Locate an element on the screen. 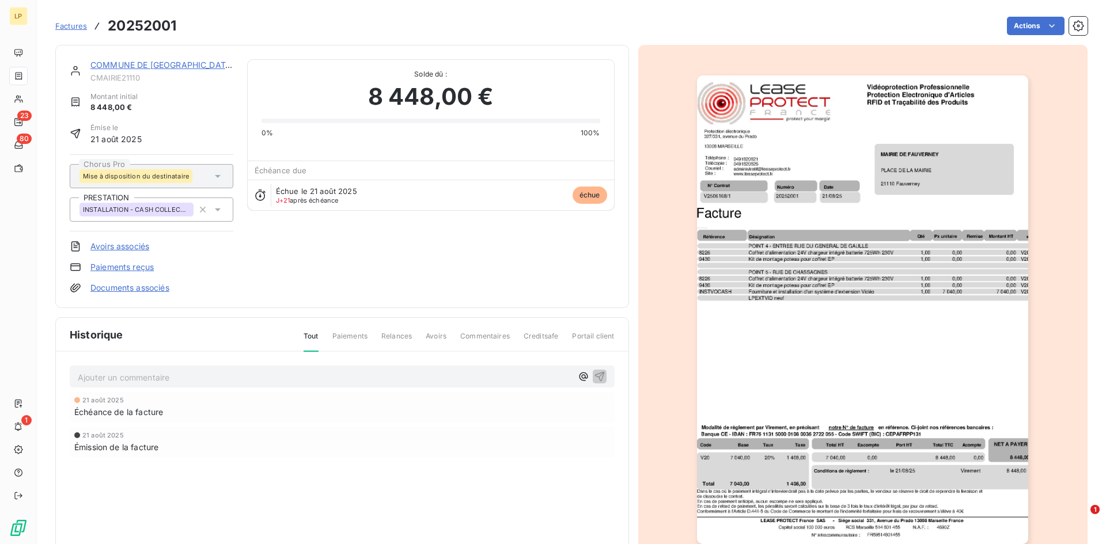 The width and height of the screenshot is (1106, 544). span: 23 is located at coordinates (24, 116).